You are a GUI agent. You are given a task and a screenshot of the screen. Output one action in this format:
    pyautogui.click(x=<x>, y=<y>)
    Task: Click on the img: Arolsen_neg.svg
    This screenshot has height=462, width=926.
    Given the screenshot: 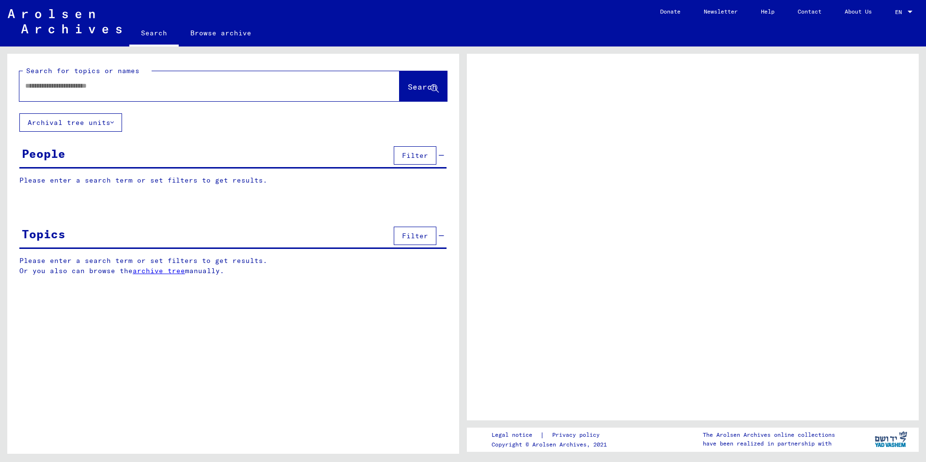 What is the action you would take?
    pyautogui.click(x=64, y=21)
    